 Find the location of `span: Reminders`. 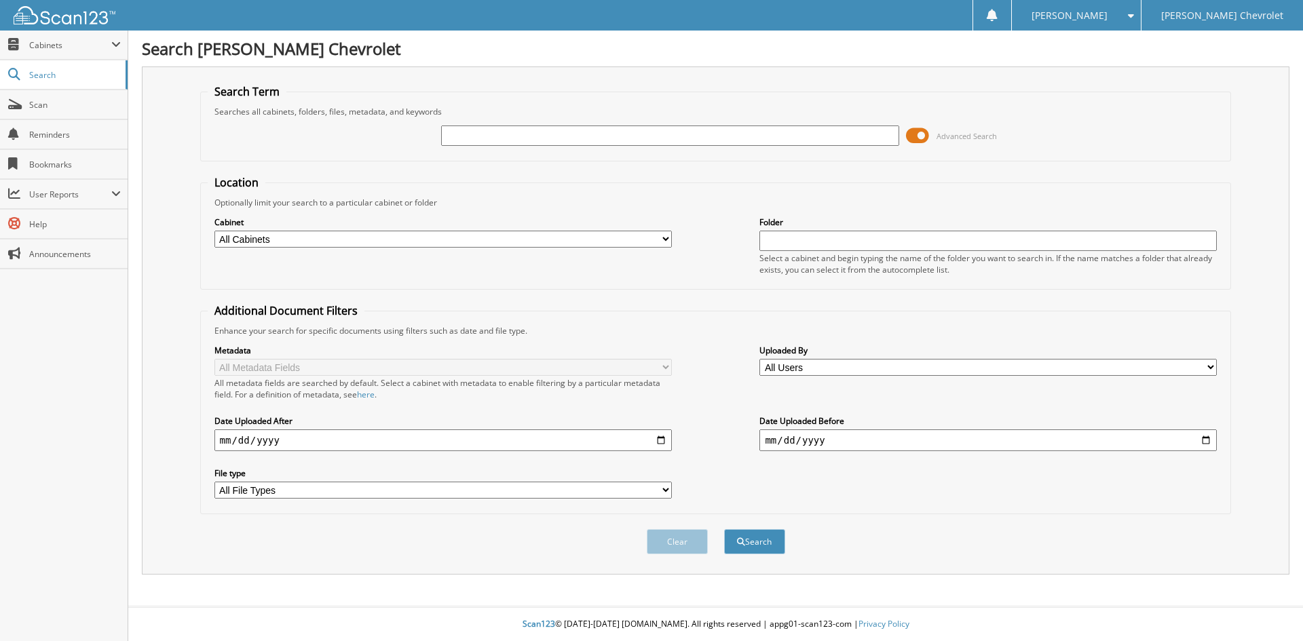

span: Reminders is located at coordinates (75, 134).